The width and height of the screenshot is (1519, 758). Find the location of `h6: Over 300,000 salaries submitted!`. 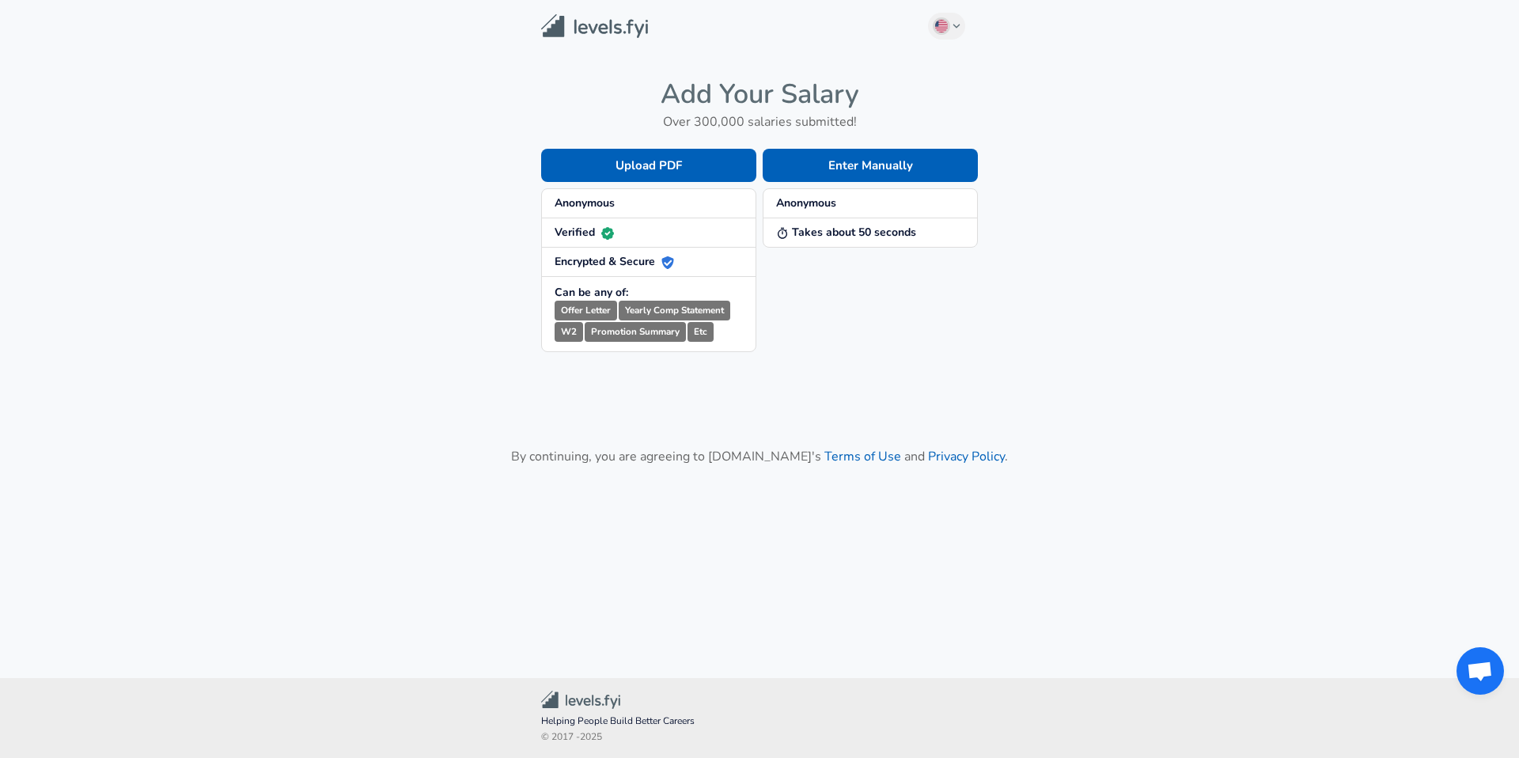

h6: Over 300,000 salaries submitted! is located at coordinates (759, 122).